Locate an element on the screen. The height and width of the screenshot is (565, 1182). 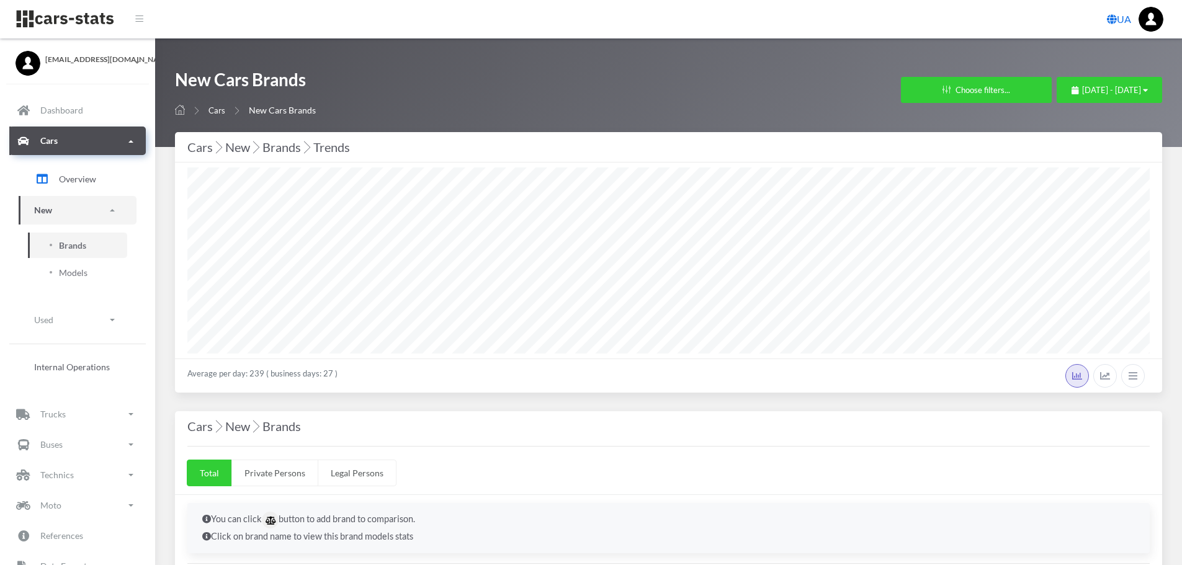
span: Overview is located at coordinates (78, 179).